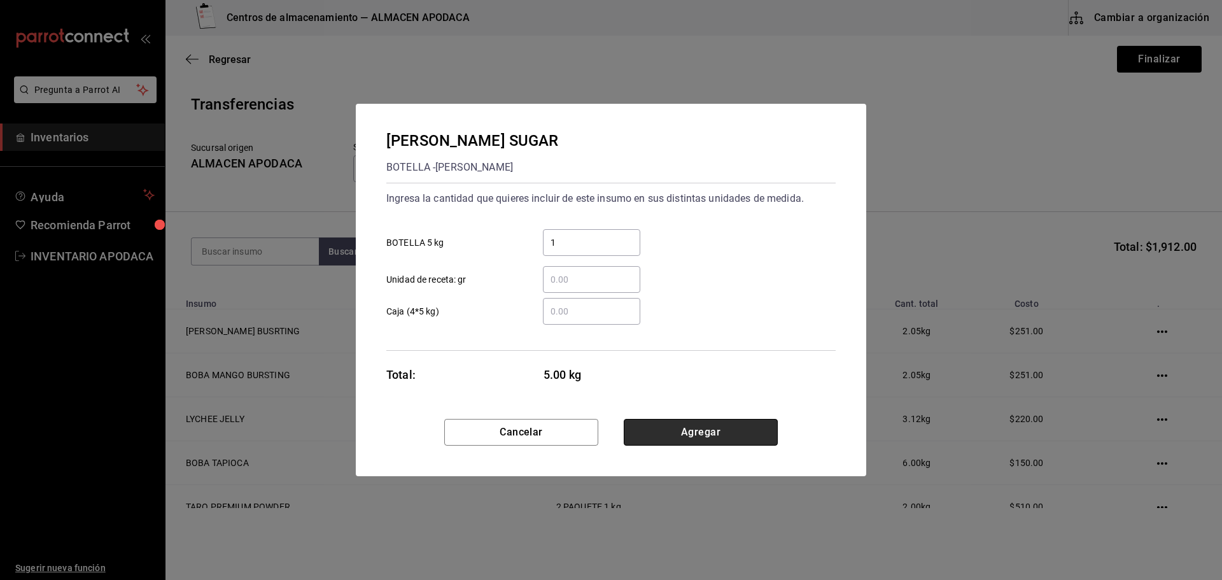  Describe the element at coordinates (591, 242) in the screenshot. I see `input: BOTELLA 5 kg` at that location.